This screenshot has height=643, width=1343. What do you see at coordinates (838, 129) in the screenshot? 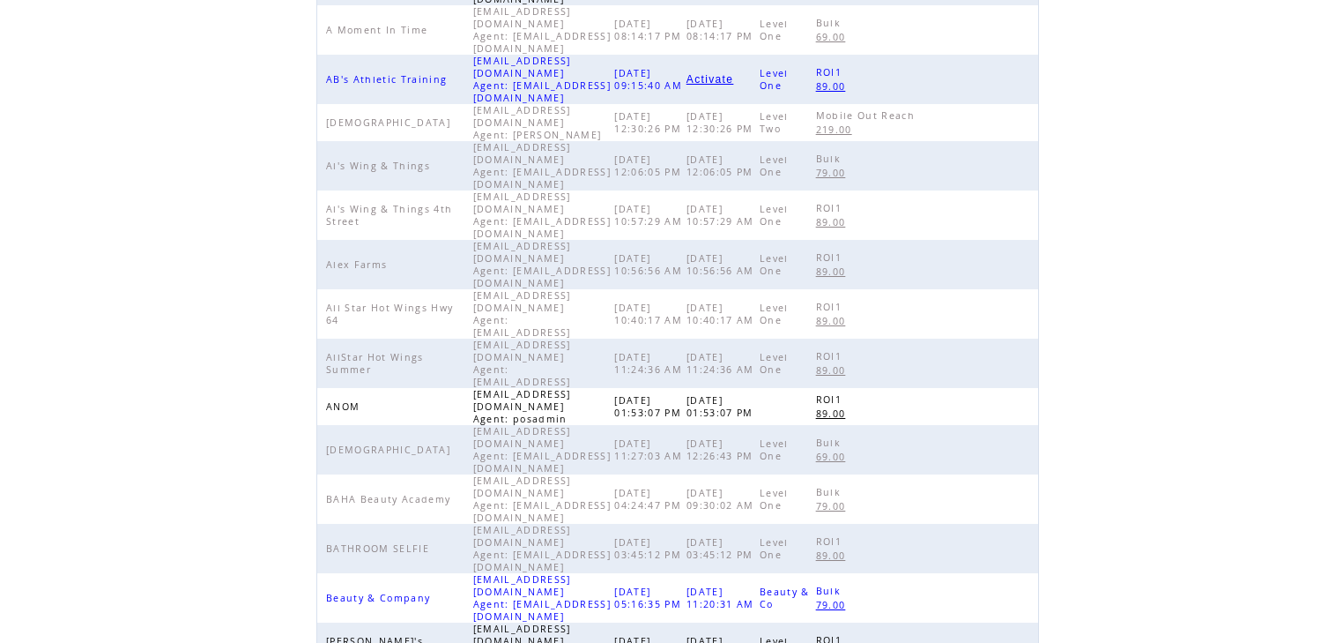
I see `a: 219.00` at bounding box center [838, 129].